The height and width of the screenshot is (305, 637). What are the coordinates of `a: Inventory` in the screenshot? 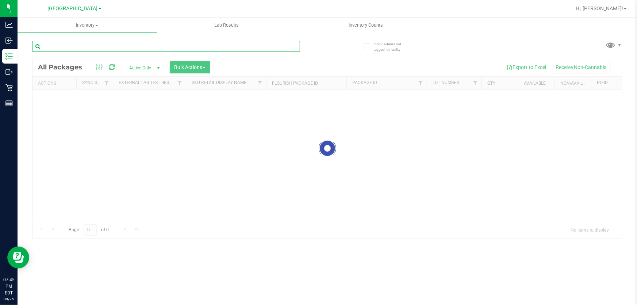 It's located at (87, 25).